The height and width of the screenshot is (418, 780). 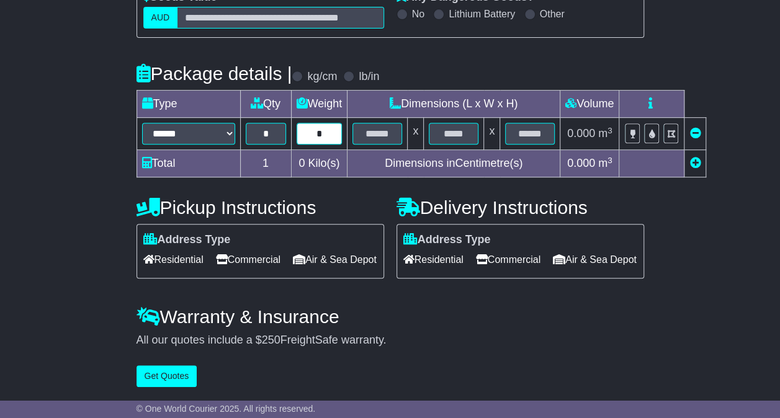 I want to click on button: Get Quotes, so click(x=167, y=376).